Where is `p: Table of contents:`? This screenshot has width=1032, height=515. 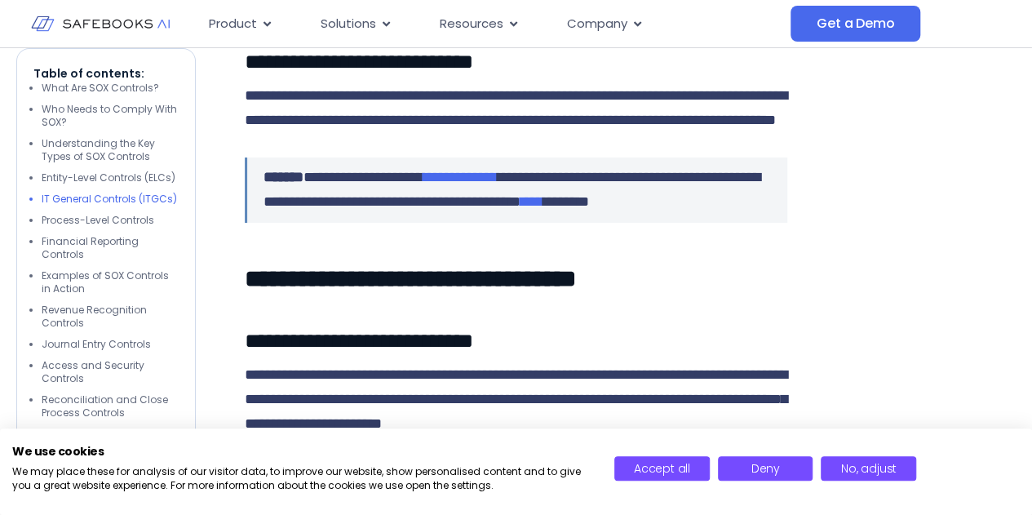
p: Table of contents: is located at coordinates (106, 73).